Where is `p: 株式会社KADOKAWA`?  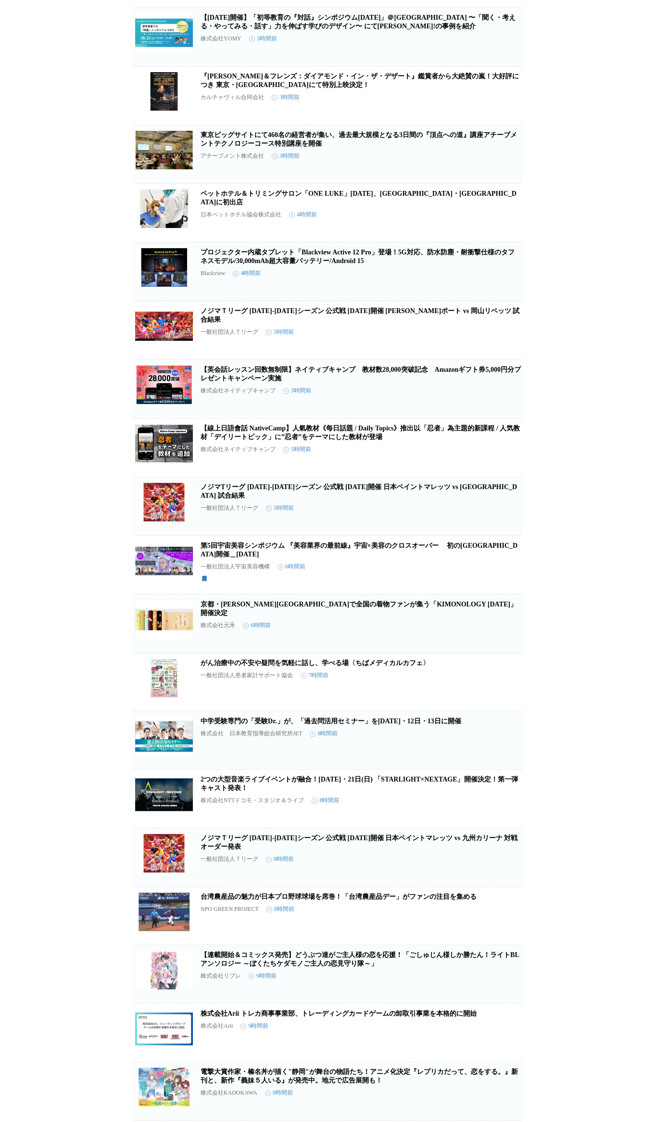 p: 株式会社KADOKAWA is located at coordinates (229, 1093).